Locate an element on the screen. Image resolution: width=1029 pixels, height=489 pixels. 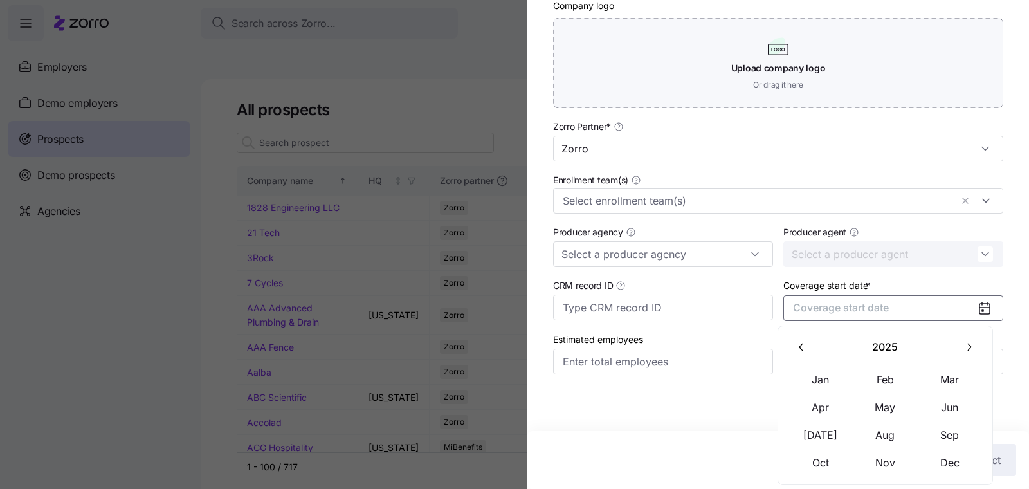
button: 2025 is located at coordinates (886, 347).